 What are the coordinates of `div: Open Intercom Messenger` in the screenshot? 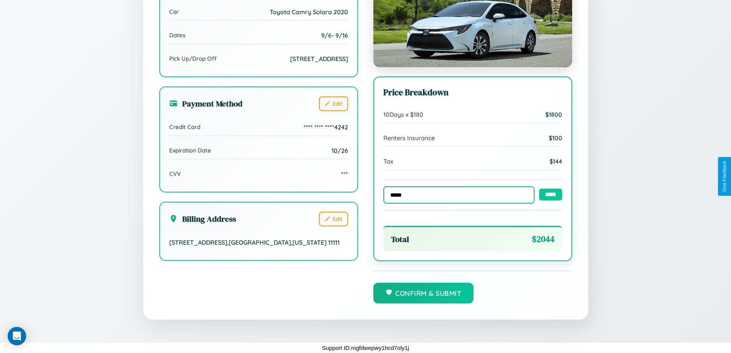 It's located at (17, 336).